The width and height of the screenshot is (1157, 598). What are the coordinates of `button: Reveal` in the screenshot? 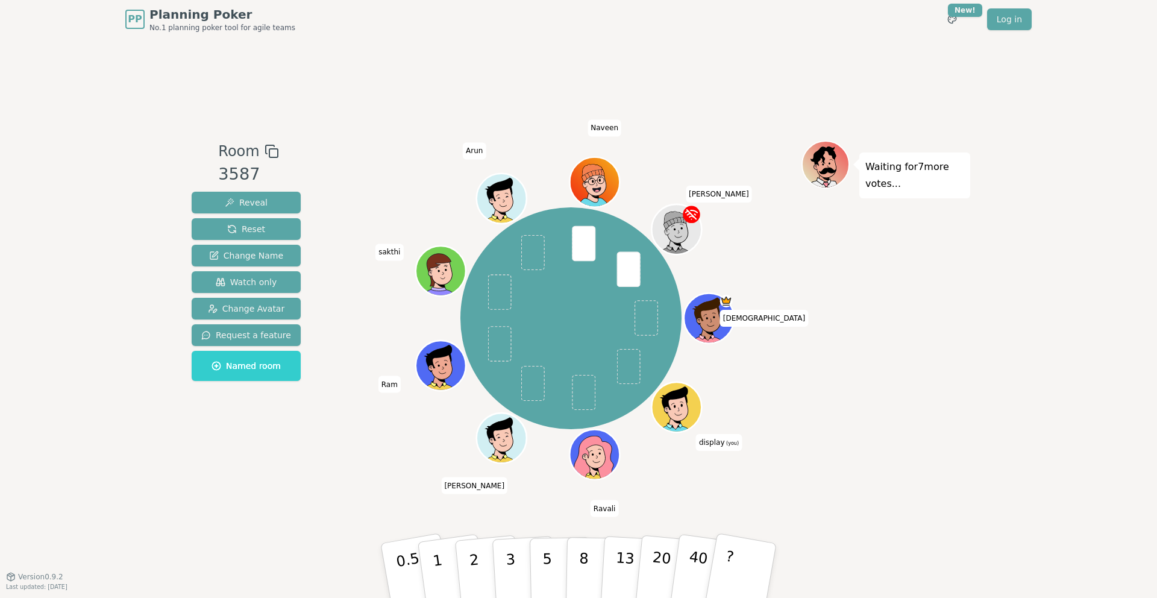 It's located at (246, 203).